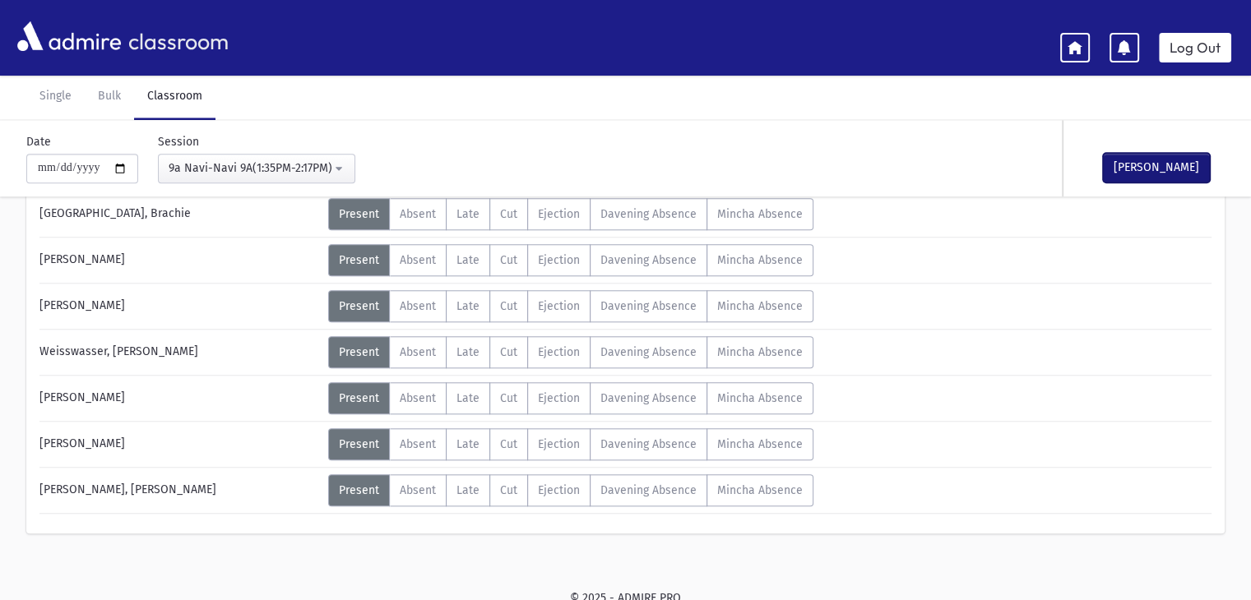 The image size is (1251, 600). Describe the element at coordinates (39, 141) in the screenshot. I see `label: Date` at that location.